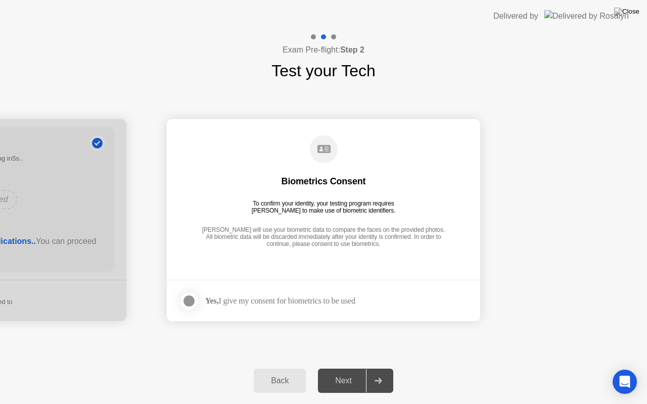  Describe the element at coordinates (280, 301) in the screenshot. I see `div: I give my consent for biometrics to be used` at that location.